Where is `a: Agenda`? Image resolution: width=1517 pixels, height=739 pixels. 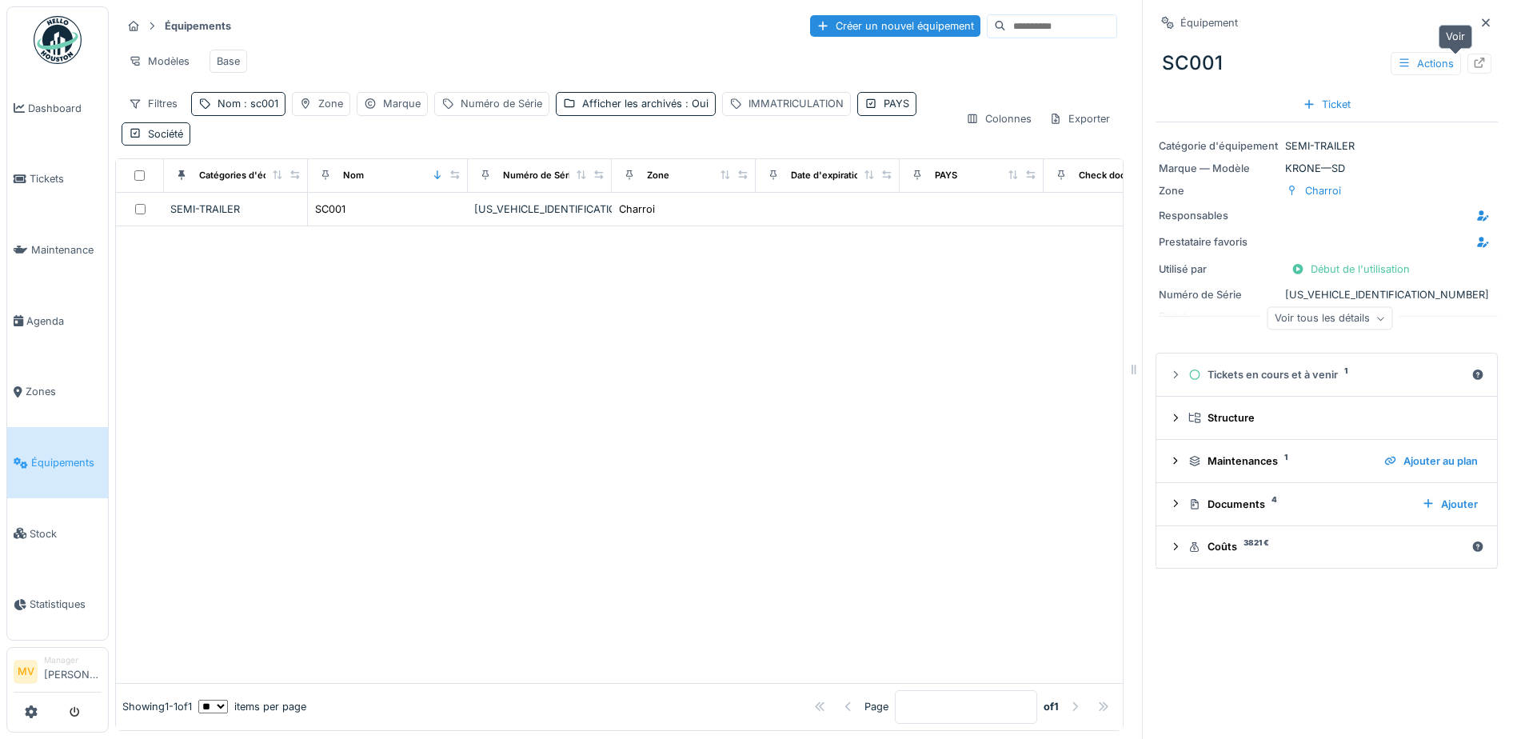
a: Agenda is located at coordinates (58, 321).